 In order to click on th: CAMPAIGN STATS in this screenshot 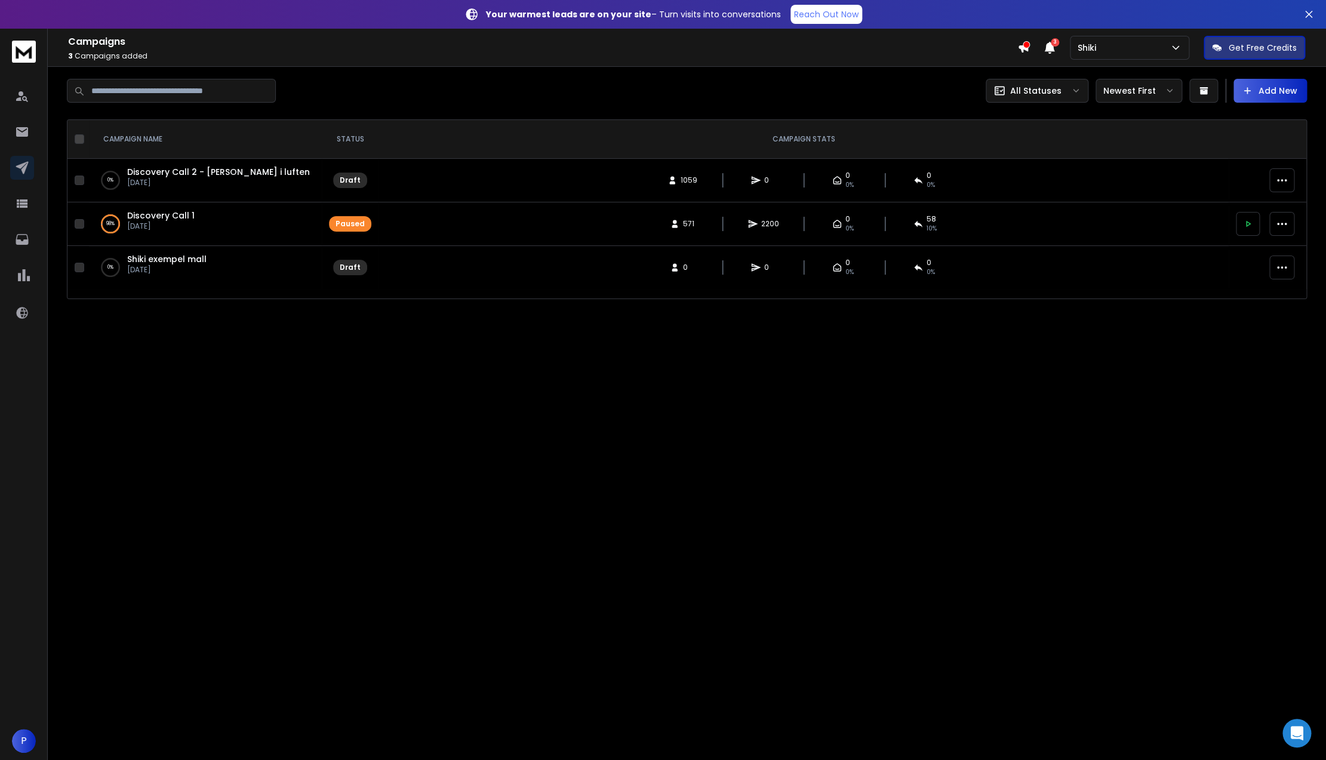, I will do `click(804, 139)`.